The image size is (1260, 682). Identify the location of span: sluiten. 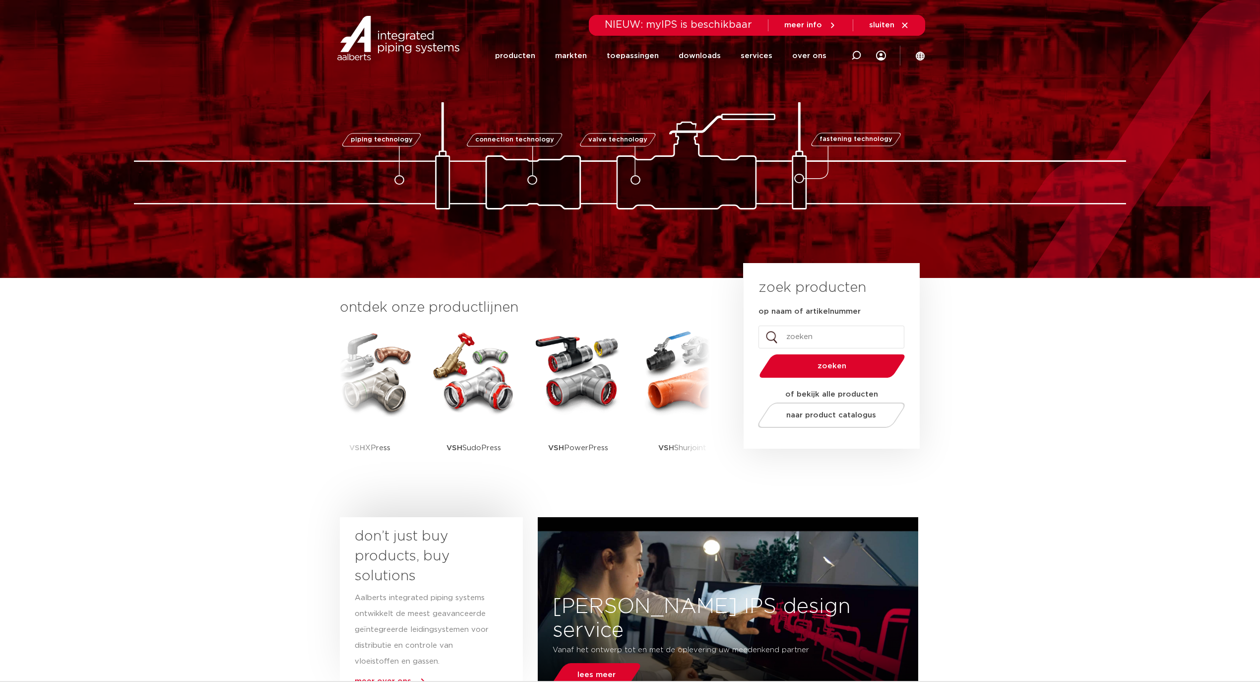
(882, 25).